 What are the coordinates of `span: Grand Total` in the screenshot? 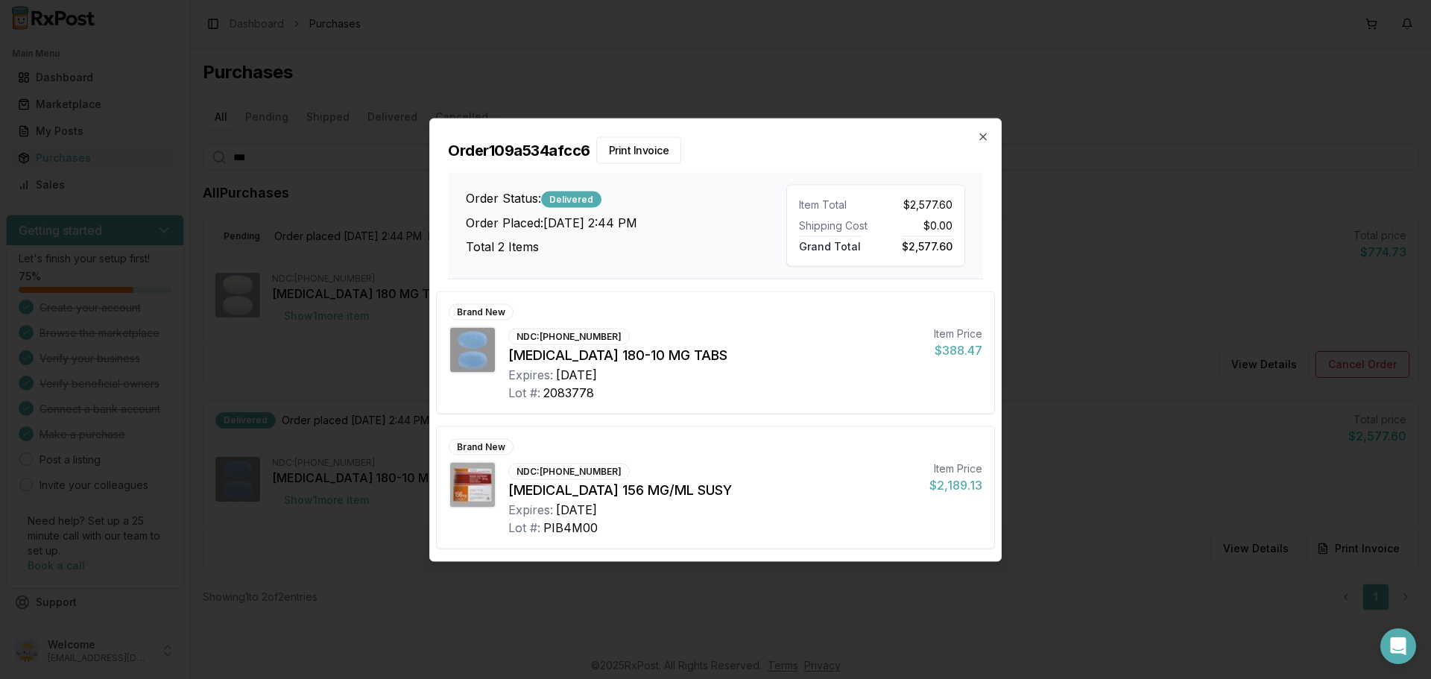 It's located at (829, 244).